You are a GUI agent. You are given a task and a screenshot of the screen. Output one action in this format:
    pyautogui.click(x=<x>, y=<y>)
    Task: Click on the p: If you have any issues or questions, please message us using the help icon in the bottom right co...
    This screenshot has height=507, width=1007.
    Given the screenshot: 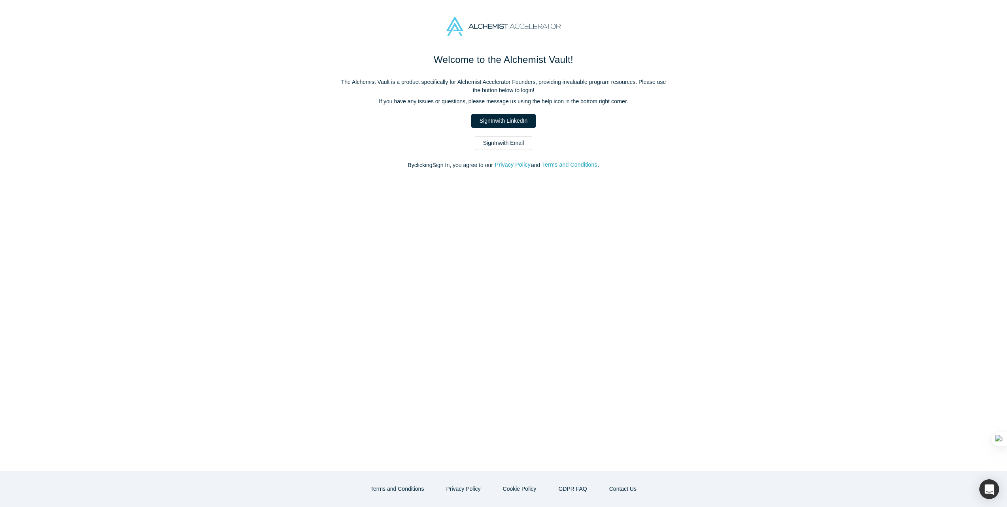 What is the action you would take?
    pyautogui.click(x=504, y=101)
    